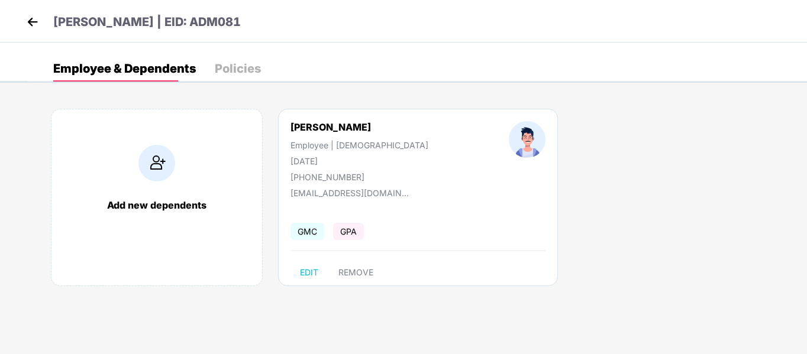  Describe the element at coordinates (355, 273) in the screenshot. I see `span: REMOVE` at that location.